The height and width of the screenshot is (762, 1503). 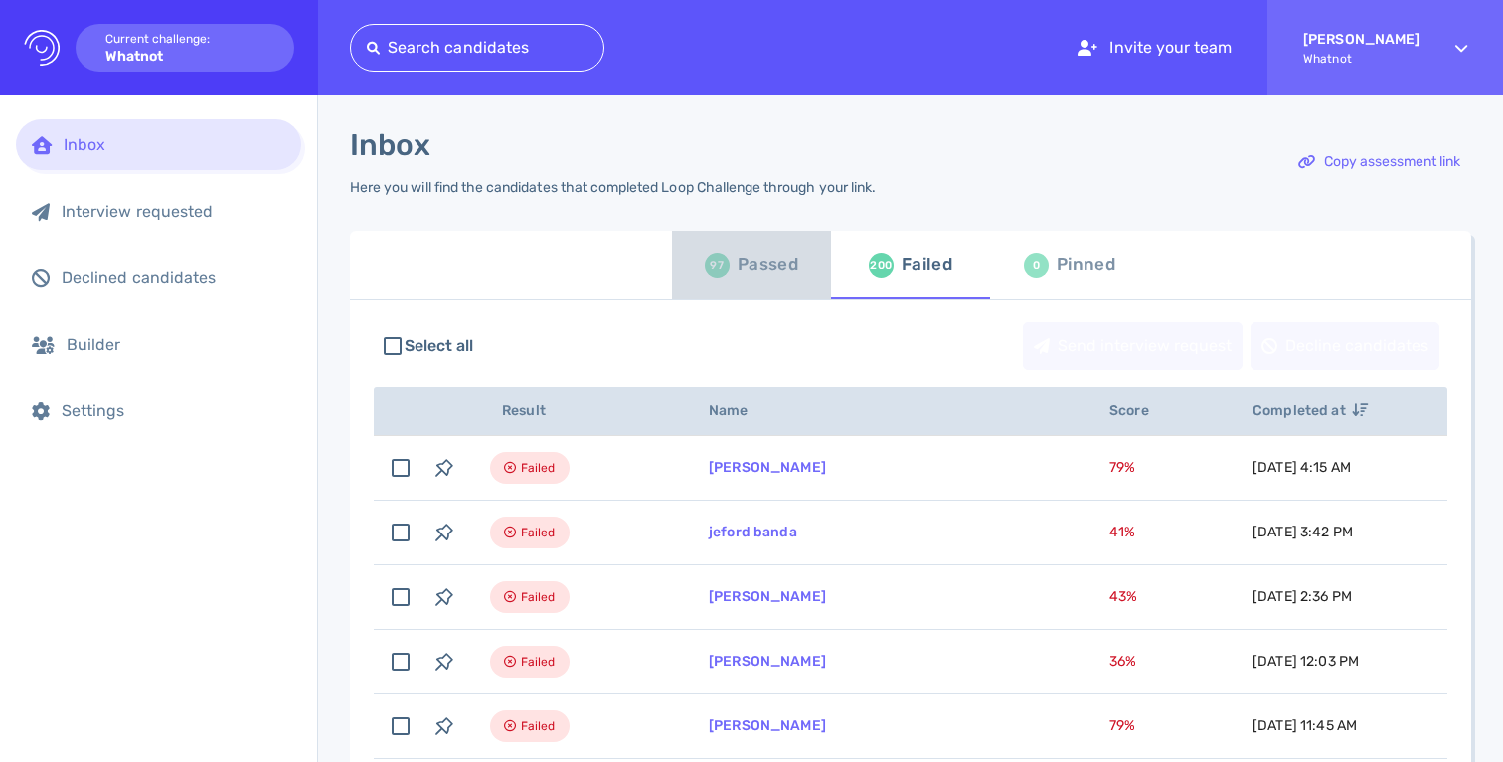 What do you see at coordinates (176, 344) in the screenshot?
I see `div: Builder` at bounding box center [176, 344].